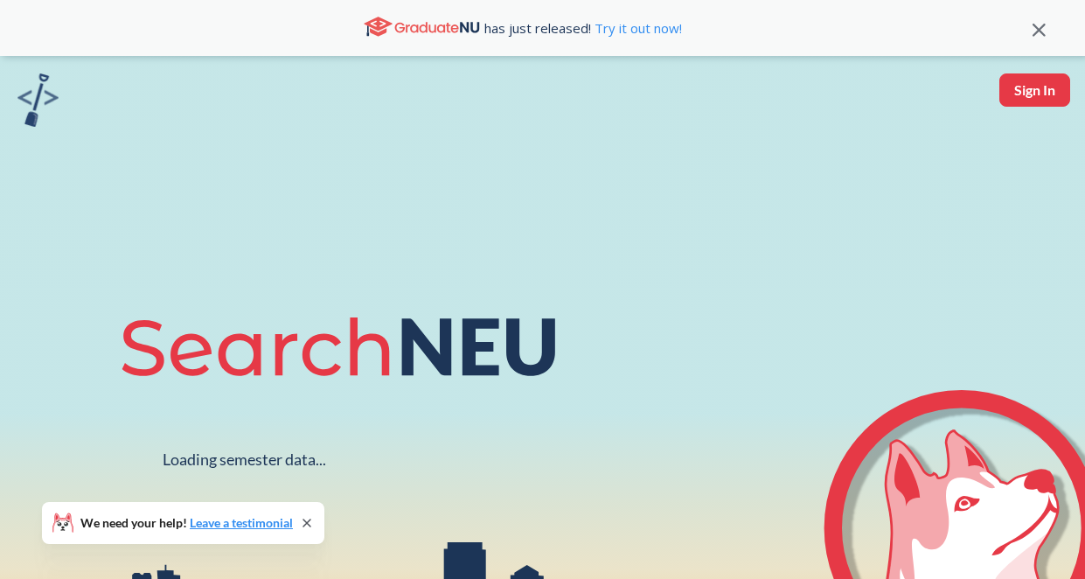  Describe the element at coordinates (1034, 90) in the screenshot. I see `button: Sign In` at that location.